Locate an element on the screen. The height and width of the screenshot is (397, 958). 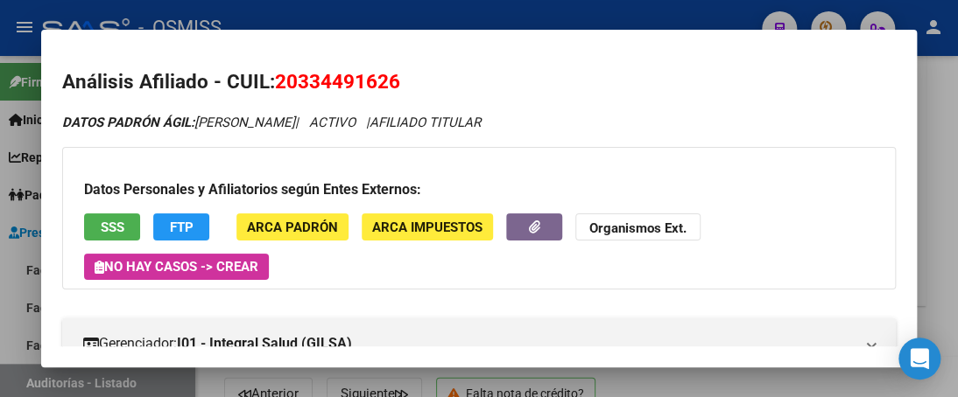
span: FTP is located at coordinates (181, 228).